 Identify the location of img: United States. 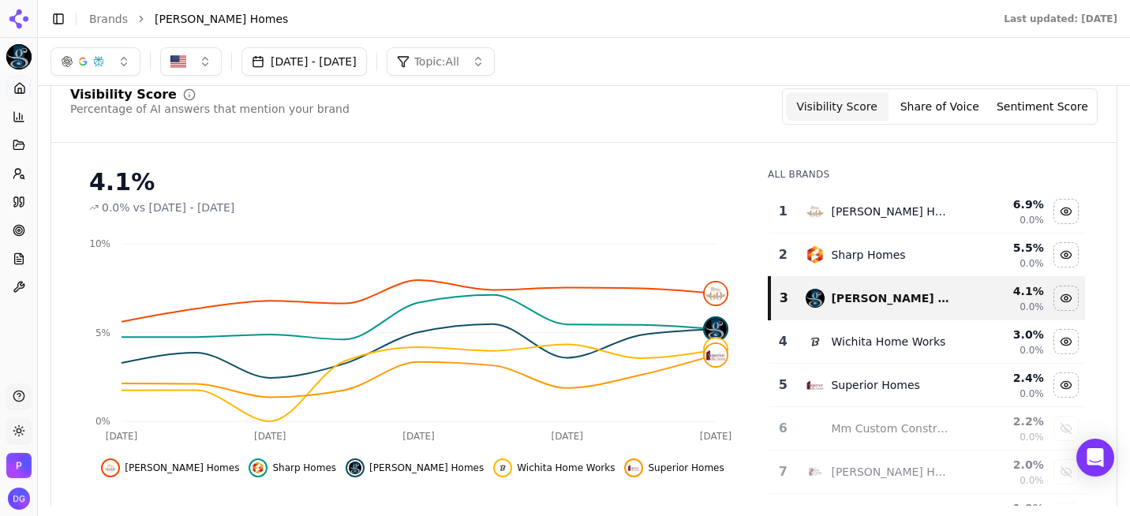
(178, 62).